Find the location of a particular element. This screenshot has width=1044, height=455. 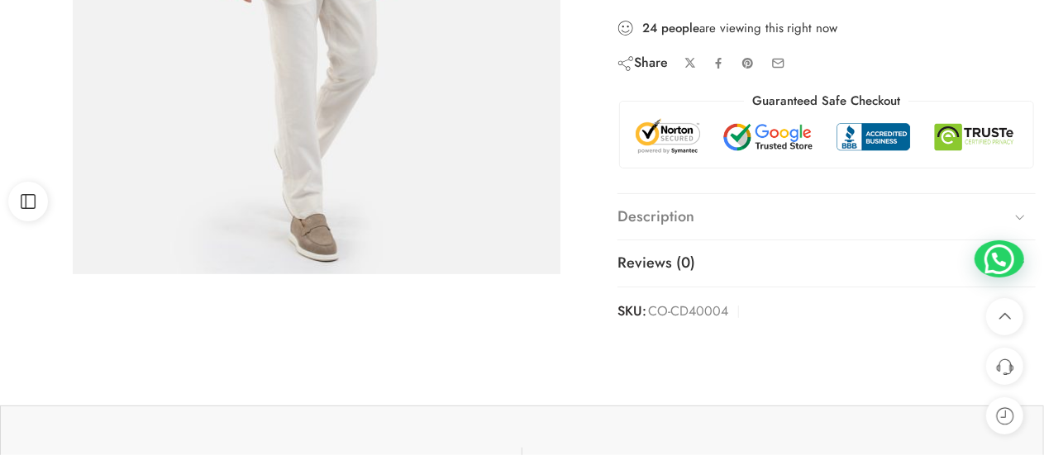

strong: people is located at coordinates (680, 28).